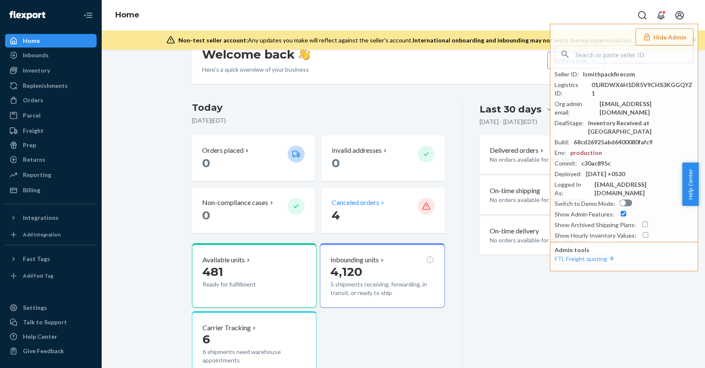 This screenshot has width=705, height=368. Describe the element at coordinates (45, 322) in the screenshot. I see `div: Talk to Support` at that location.